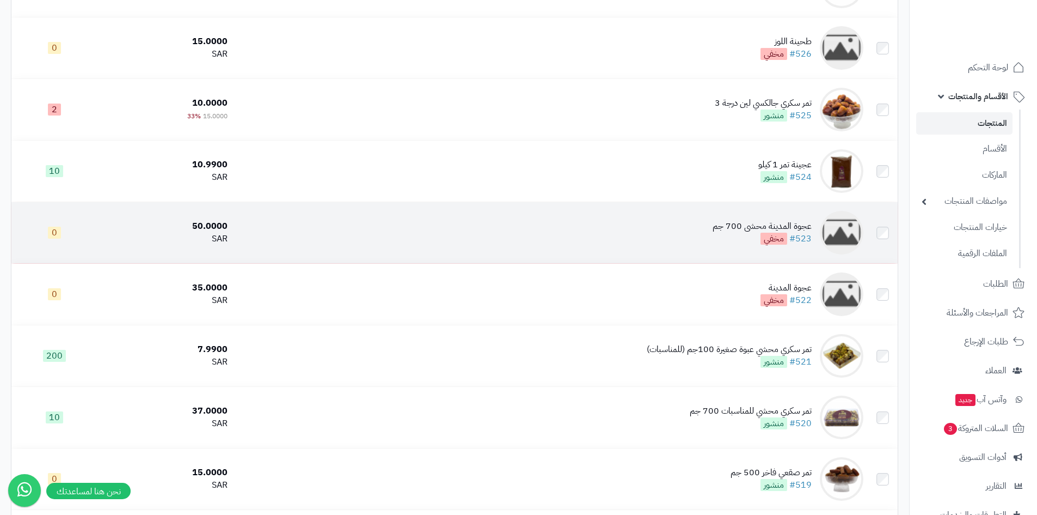  What do you see at coordinates (973, 399) in the screenshot?
I see `a: وآتس آبجديد` at bounding box center [973, 399].